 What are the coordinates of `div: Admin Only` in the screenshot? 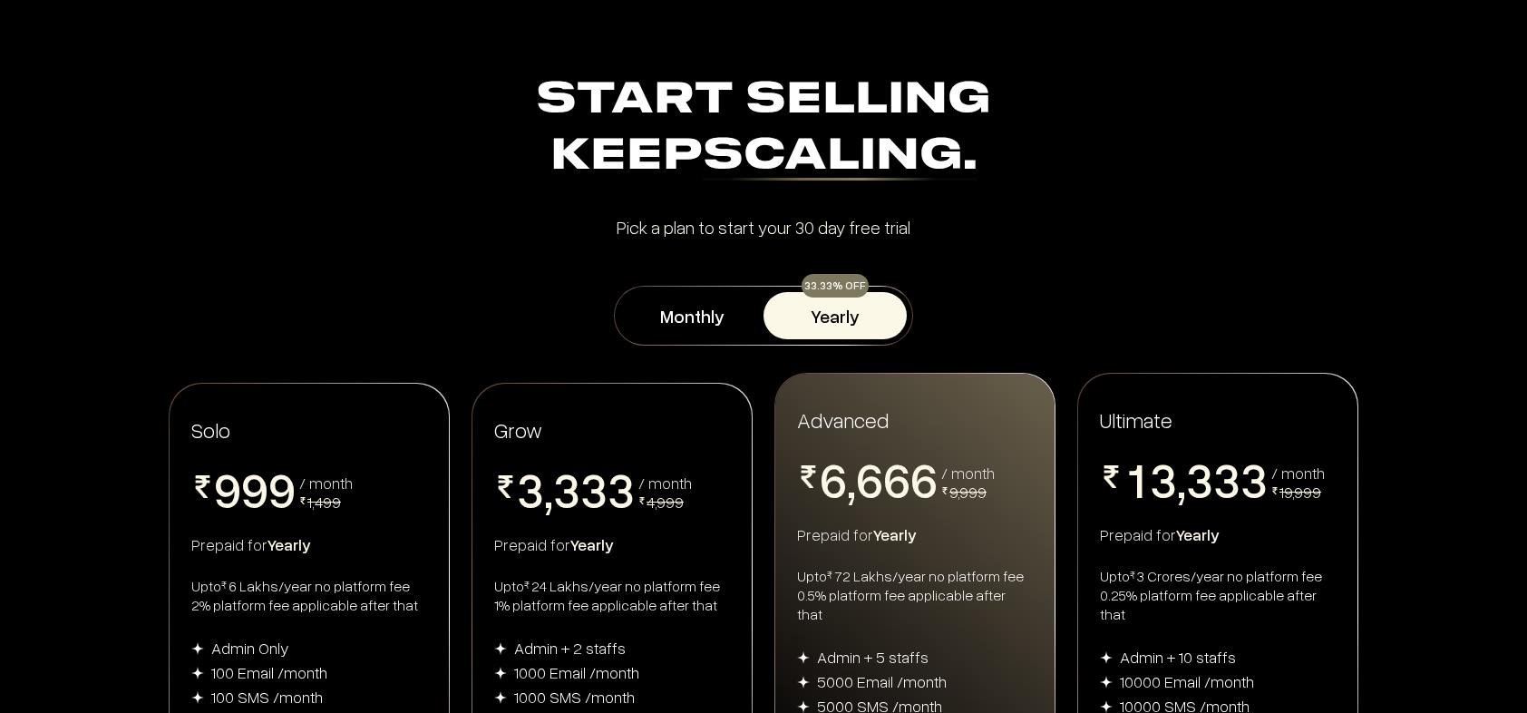 It's located at (250, 647).